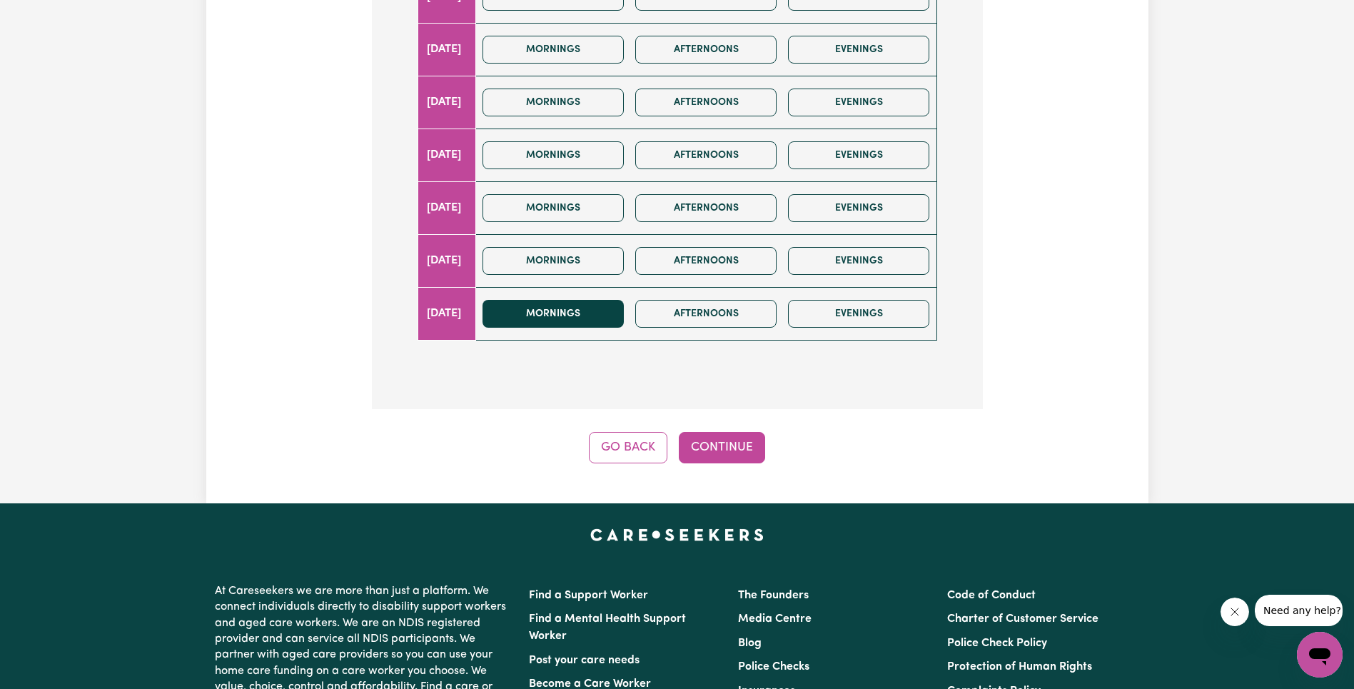 This screenshot has height=689, width=1354. What do you see at coordinates (721, 447) in the screenshot?
I see `button: Continue` at bounding box center [721, 447].